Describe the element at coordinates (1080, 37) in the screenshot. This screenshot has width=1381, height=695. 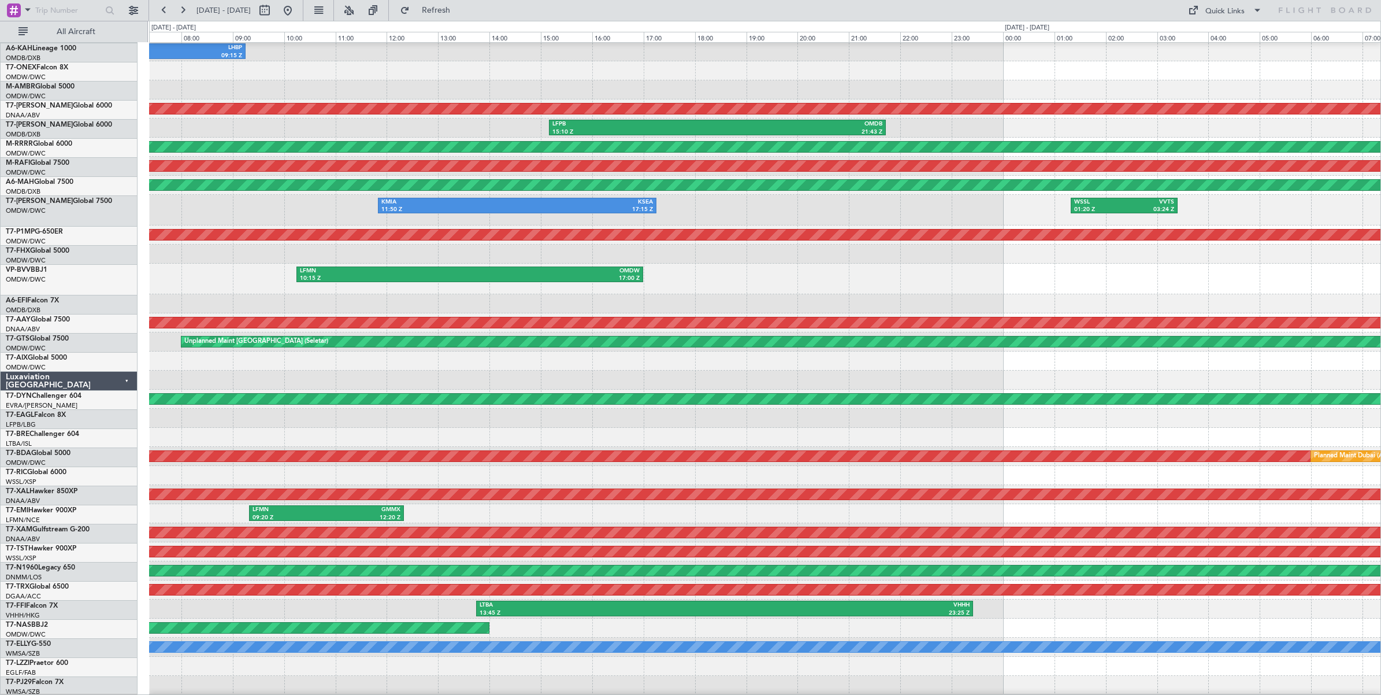
I see `div: 01:00` at that location.